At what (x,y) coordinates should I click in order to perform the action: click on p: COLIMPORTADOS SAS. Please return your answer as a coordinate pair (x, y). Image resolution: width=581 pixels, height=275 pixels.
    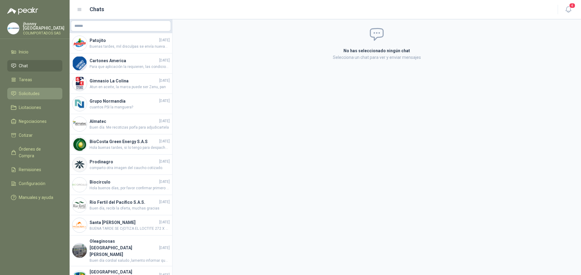
    Looking at the image, I should click on (44, 33).